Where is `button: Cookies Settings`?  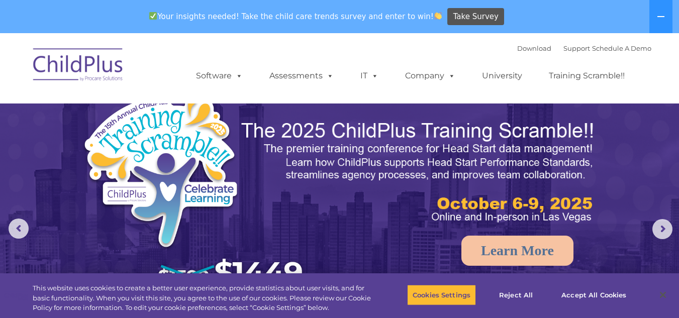 button: Cookies Settings is located at coordinates (441, 295).